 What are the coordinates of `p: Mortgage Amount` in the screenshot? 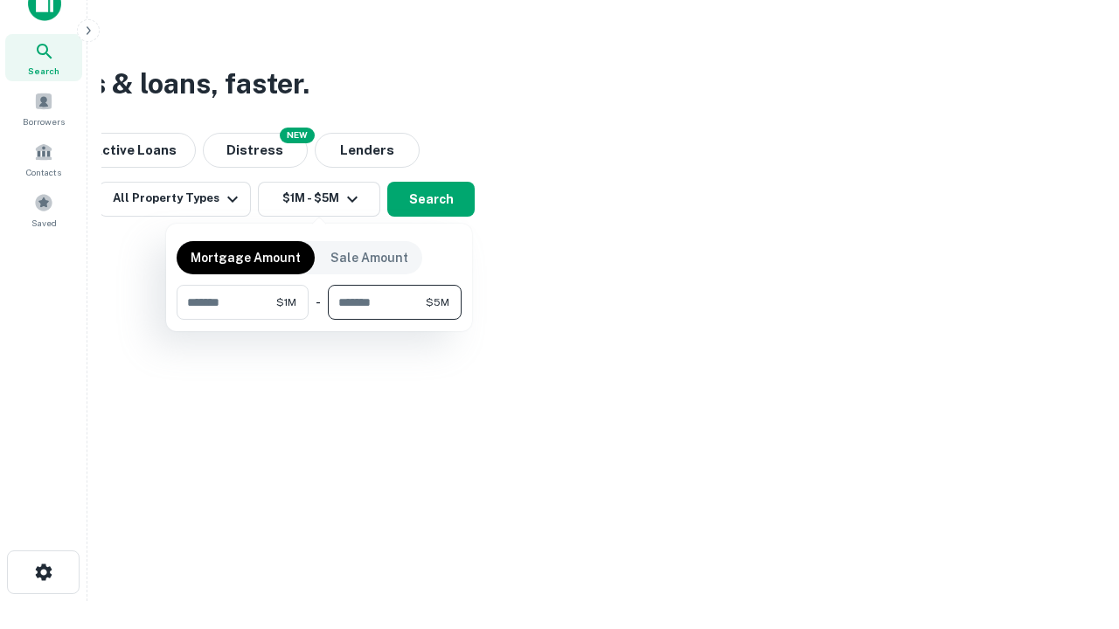 It's located at (246, 258).